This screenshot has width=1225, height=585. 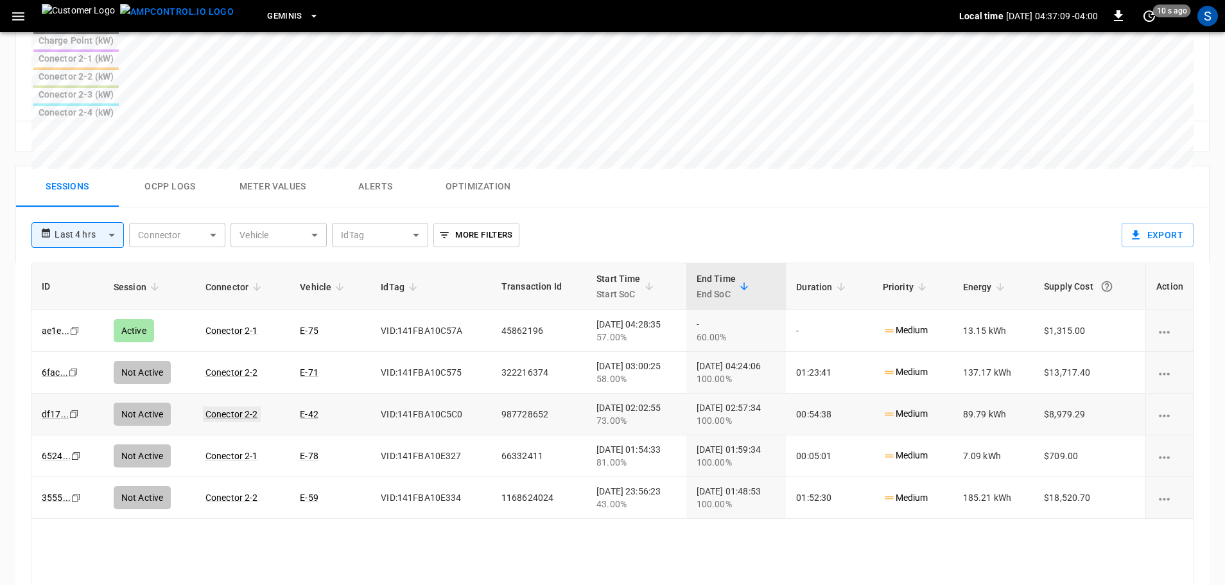 I want to click on span: Vehicle, so click(x=324, y=287).